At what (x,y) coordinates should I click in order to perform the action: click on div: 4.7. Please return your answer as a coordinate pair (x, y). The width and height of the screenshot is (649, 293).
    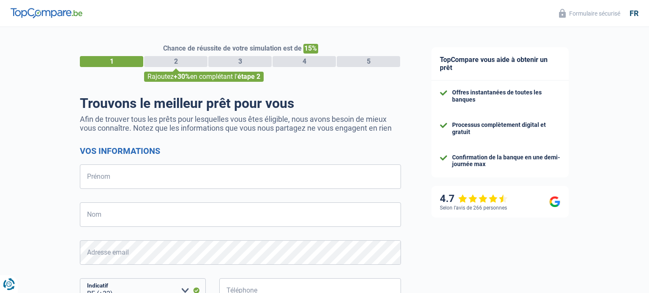
    Looking at the image, I should click on (473, 199).